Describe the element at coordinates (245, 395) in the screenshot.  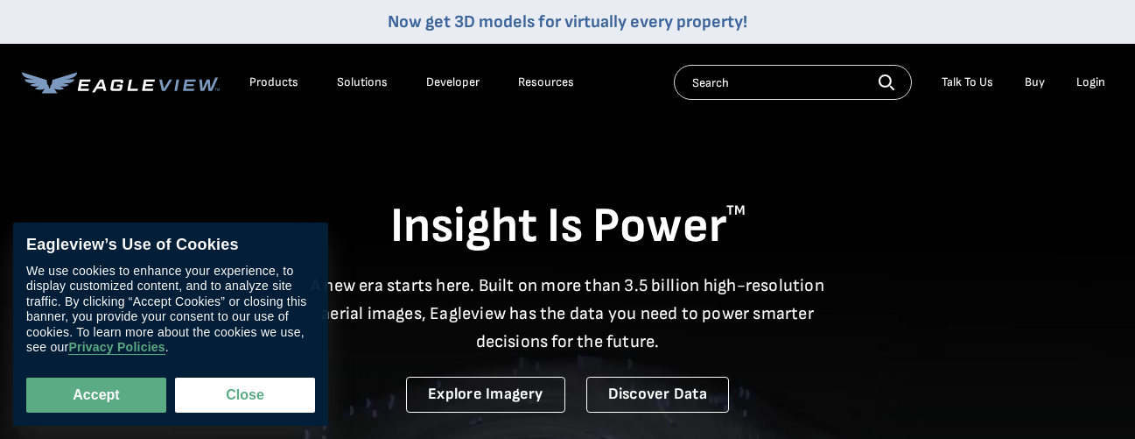
I see `button: Close` at that location.